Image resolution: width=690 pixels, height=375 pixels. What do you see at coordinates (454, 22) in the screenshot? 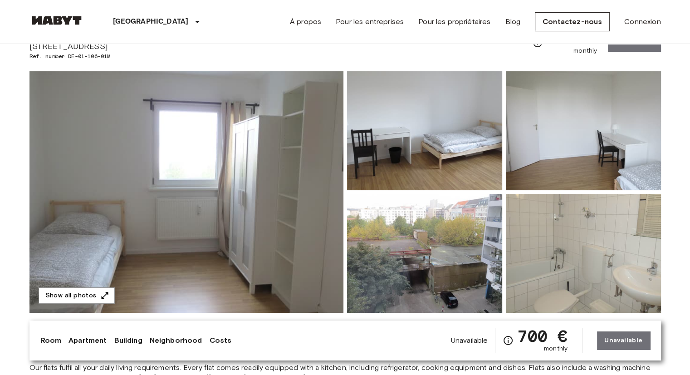
I see `a: Pour les propriétaires` at bounding box center [454, 22].